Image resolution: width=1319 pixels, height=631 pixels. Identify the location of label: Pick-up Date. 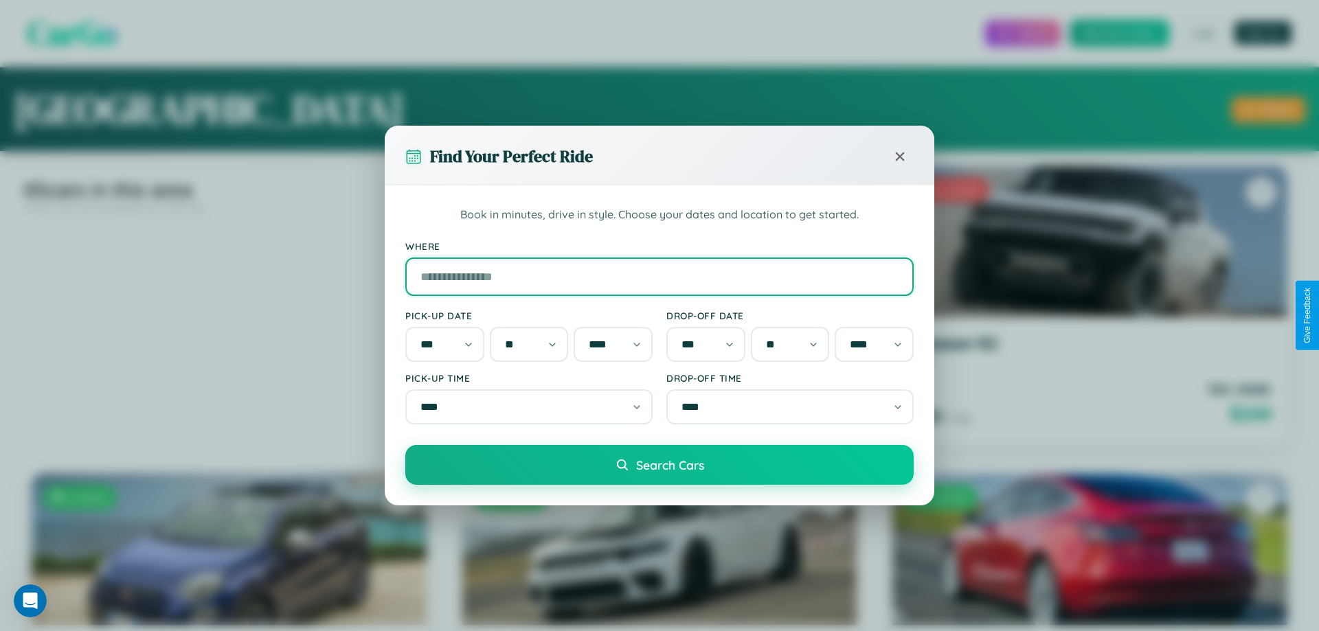
(529, 315).